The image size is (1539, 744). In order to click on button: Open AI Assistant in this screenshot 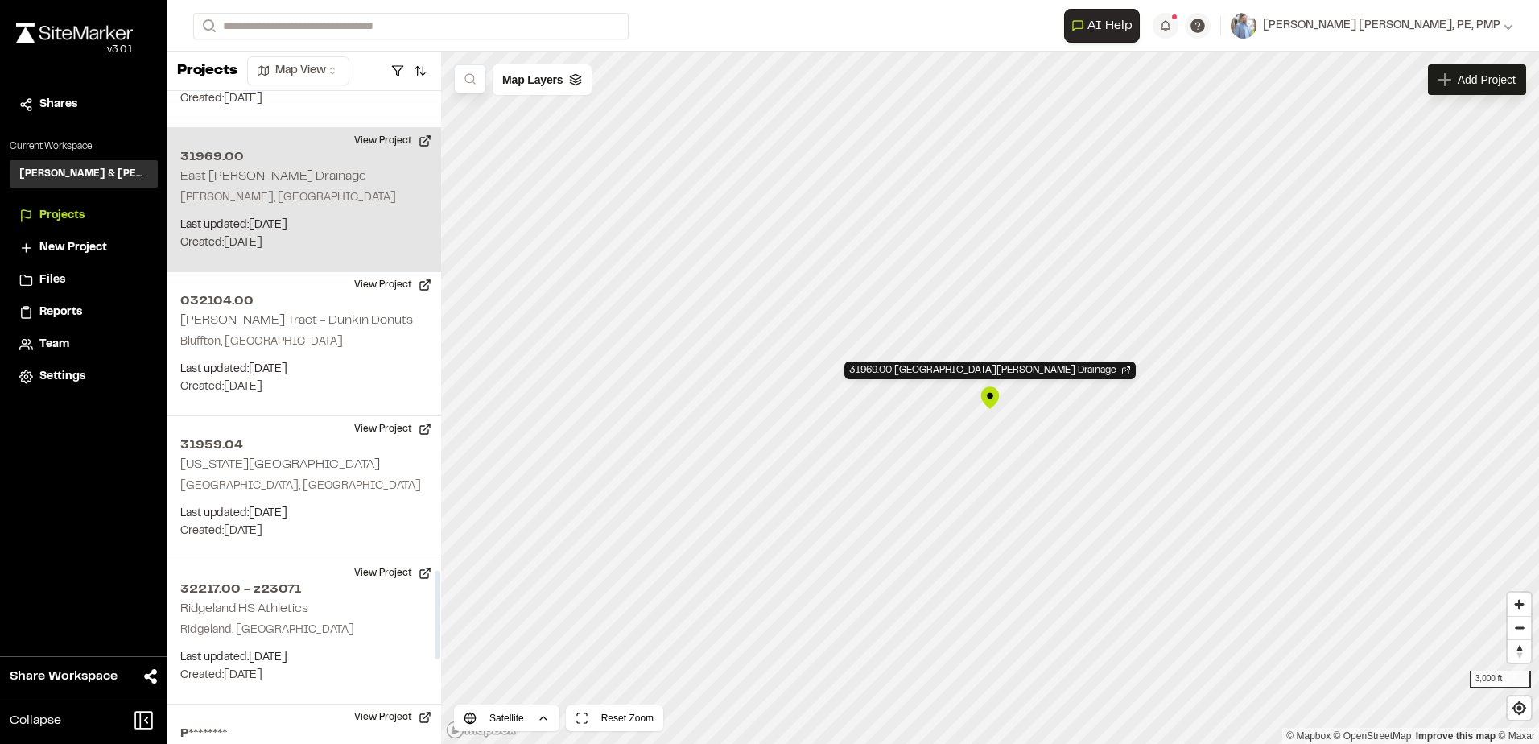, I will do `click(1102, 26)`.